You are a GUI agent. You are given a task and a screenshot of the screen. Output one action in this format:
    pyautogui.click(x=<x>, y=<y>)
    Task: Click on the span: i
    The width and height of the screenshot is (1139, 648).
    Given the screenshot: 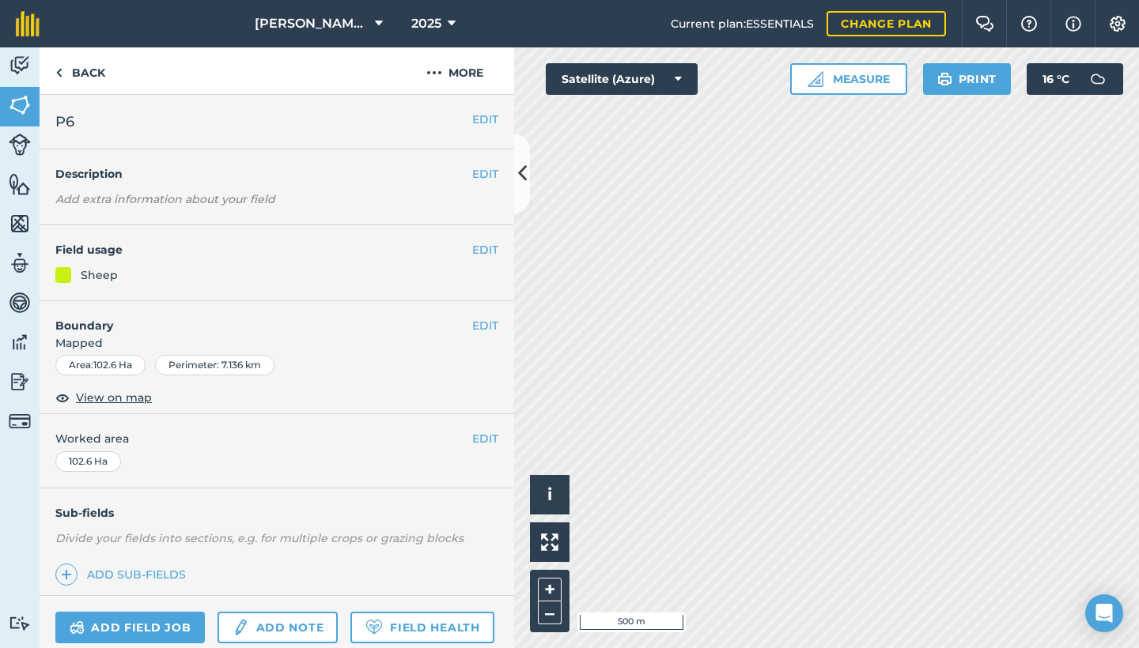 What is the action you would take?
    pyautogui.click(x=550, y=494)
    